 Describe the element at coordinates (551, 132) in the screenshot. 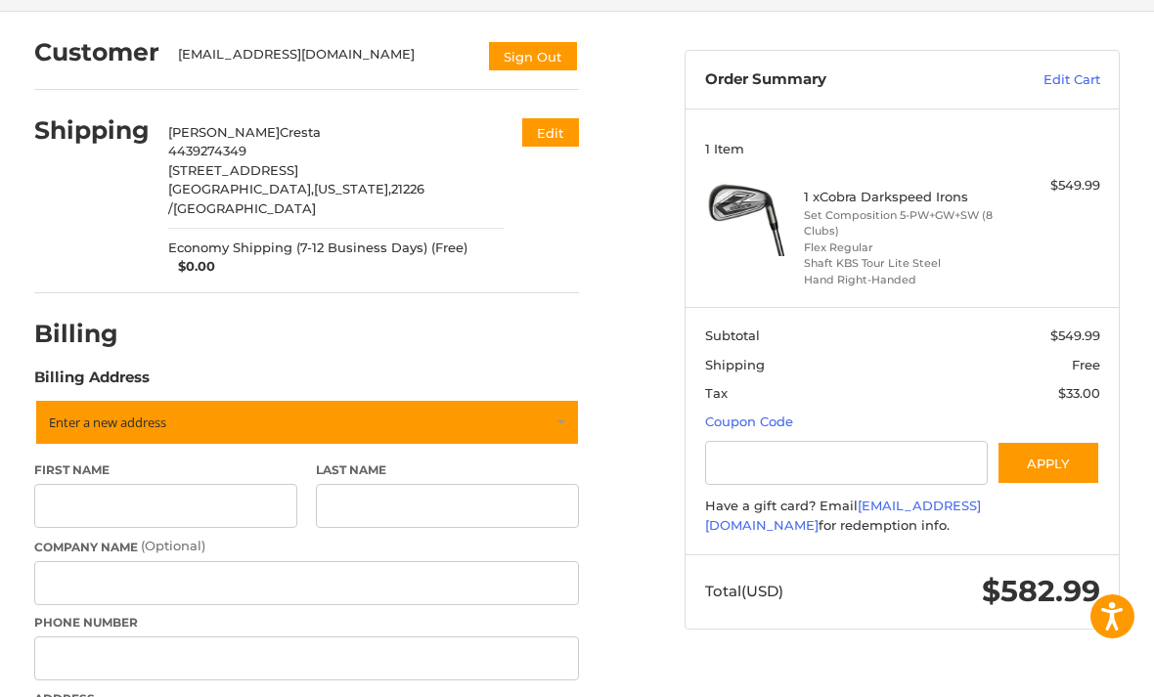

I see `button: Edit` at that location.